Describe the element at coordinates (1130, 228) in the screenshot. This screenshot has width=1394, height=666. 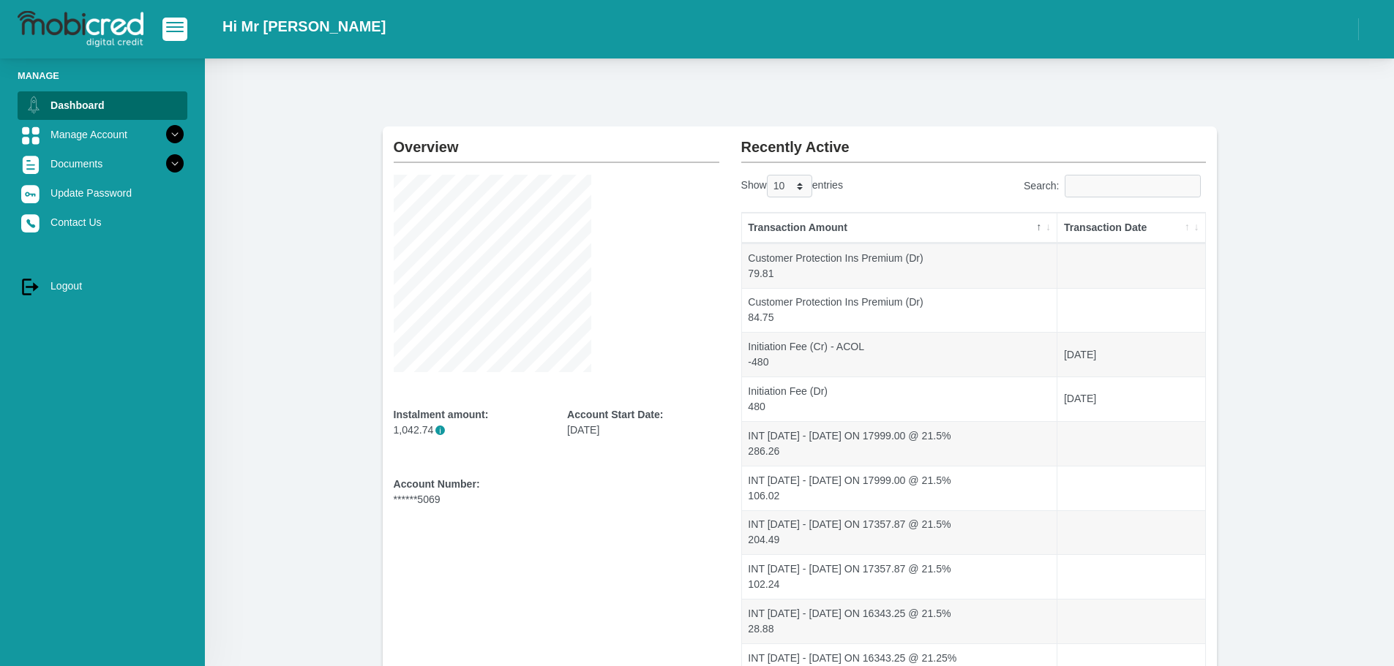
I see `th: Transaction Date: activate to sort column ascending` at that location.